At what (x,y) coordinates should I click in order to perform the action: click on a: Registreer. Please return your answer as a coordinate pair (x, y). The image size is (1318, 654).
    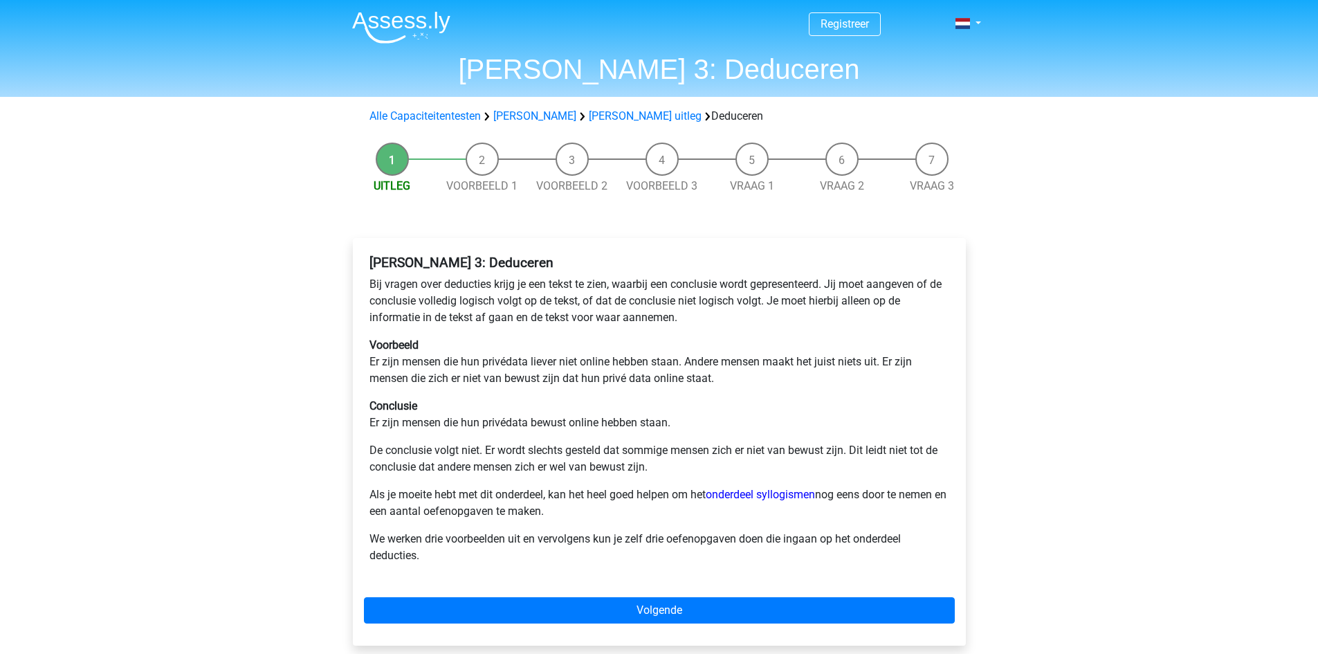
    Looking at the image, I should click on (845, 24).